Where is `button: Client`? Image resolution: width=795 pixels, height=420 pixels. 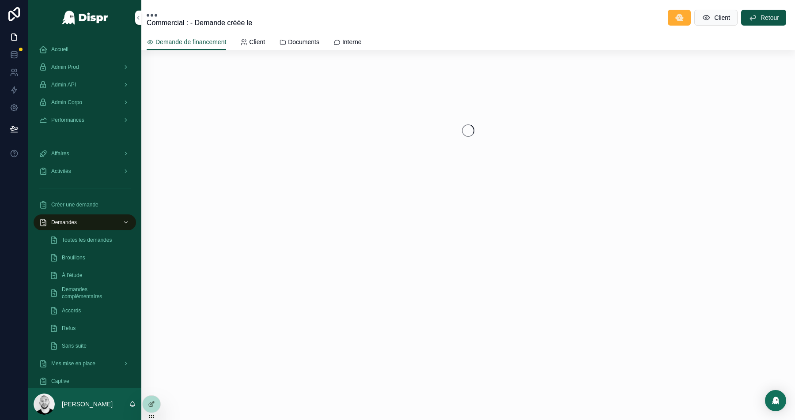 button: Client is located at coordinates (716, 18).